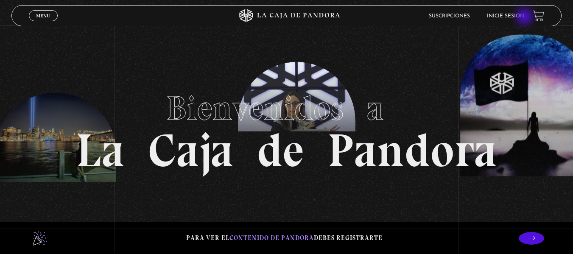 This screenshot has height=254, width=573. I want to click on span: contenido de Pandora, so click(272, 238).